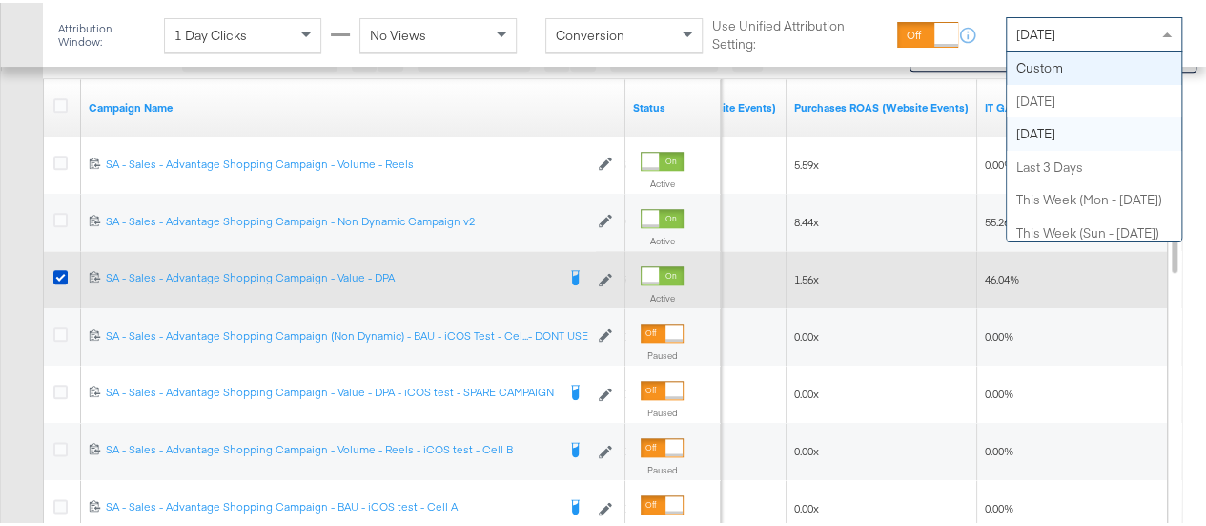  I want to click on div: SA - Sales - Advantage Shopping Campaign - BAU - iCOS test - Cell A, so click(330, 504).